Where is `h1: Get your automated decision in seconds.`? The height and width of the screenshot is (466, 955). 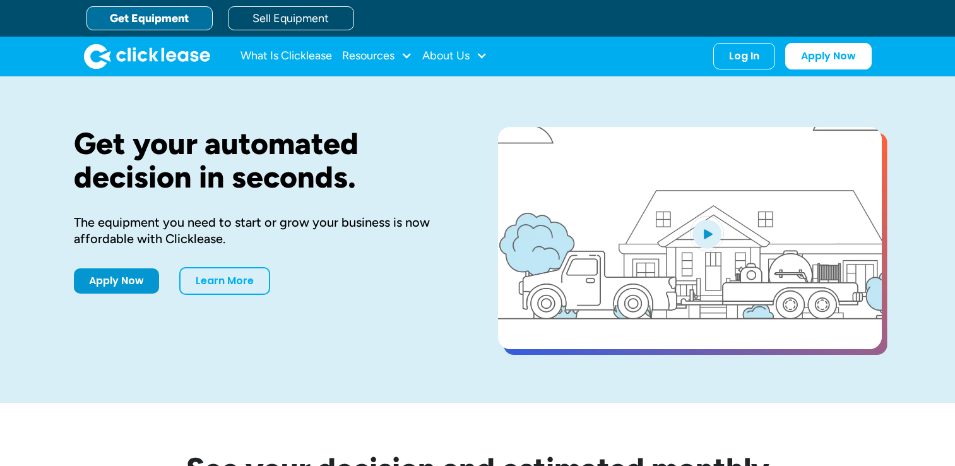 h1: Get your automated decision in seconds. is located at coordinates (266, 160).